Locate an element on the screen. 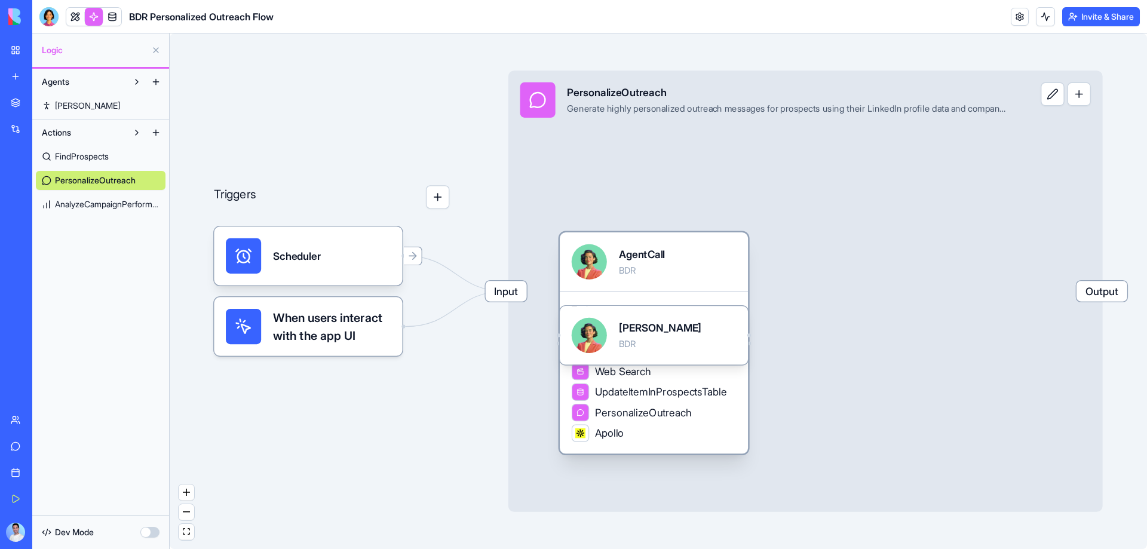 The height and width of the screenshot is (549, 1147). button: fit view is located at coordinates (186, 532).